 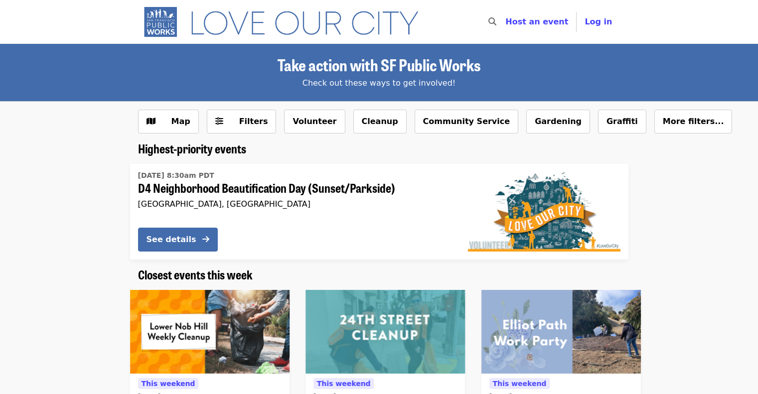 I want to click on button: Community Service, so click(x=467, y=122).